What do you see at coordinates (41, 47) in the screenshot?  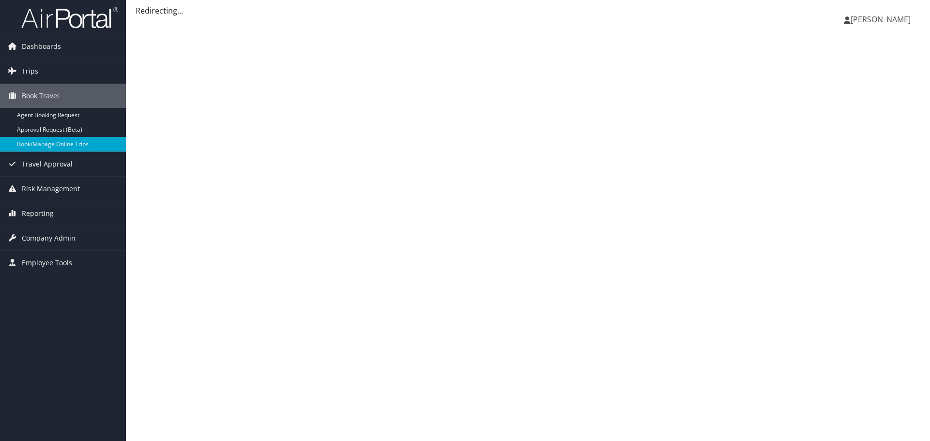 I see `span: Dashboards` at bounding box center [41, 47].